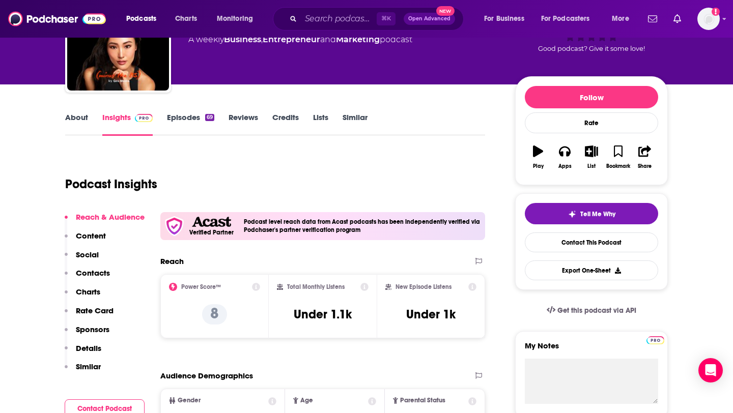 This screenshot has height=413, width=733. I want to click on div: Bookmark, so click(618, 166).